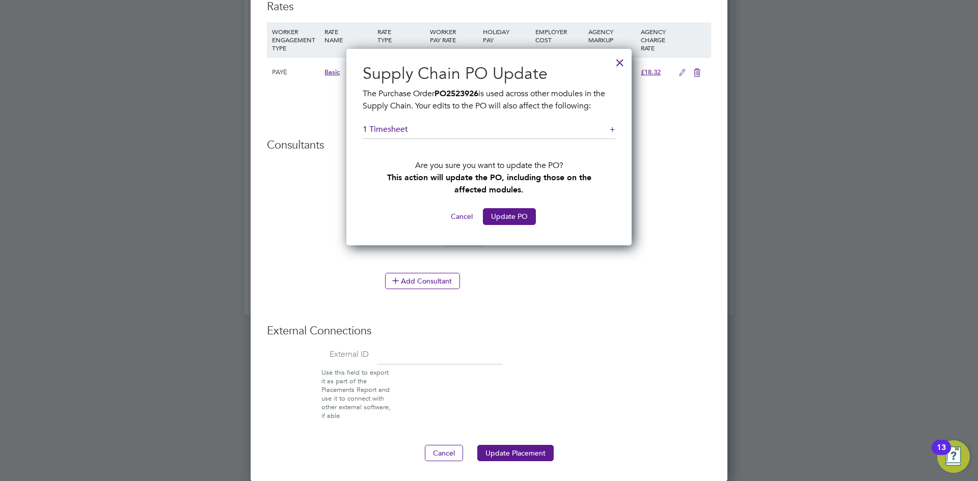 The width and height of the screenshot is (978, 481). Describe the element at coordinates (650, 72) in the screenshot. I see `span: £18.32` at that location.